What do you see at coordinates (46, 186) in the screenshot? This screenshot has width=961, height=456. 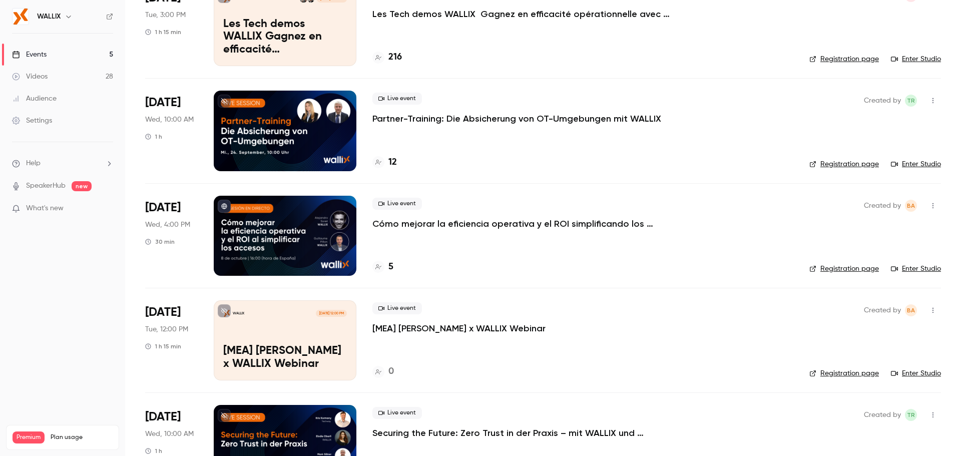 I see `a: SpeakerHub` at bounding box center [46, 186].